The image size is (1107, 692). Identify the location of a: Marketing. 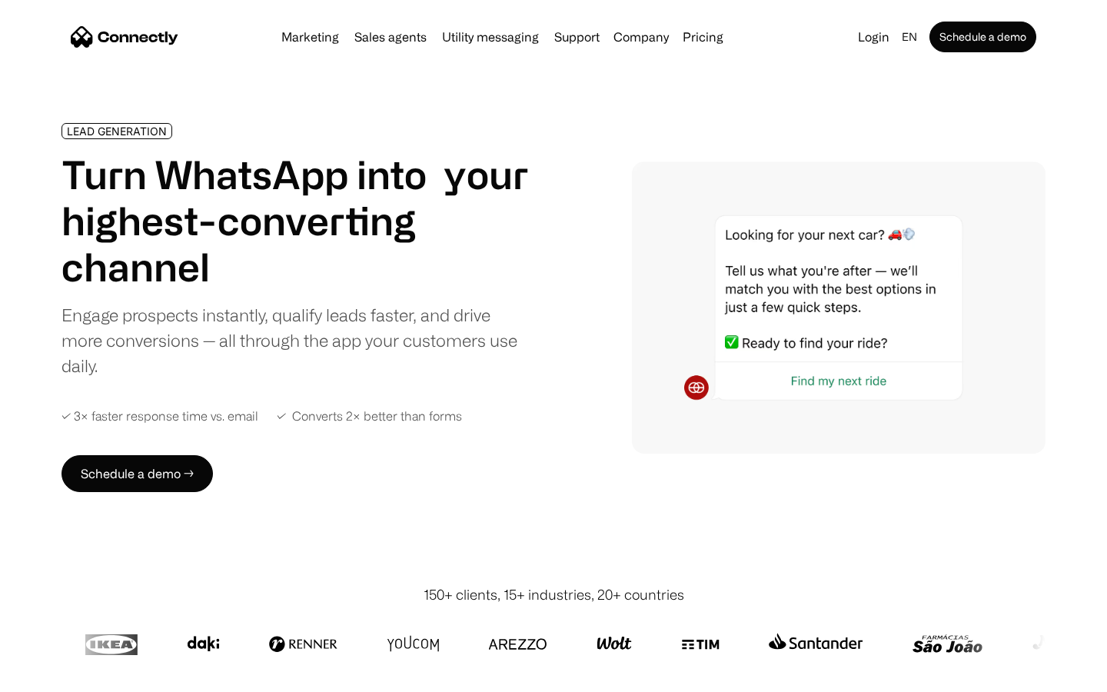
(310, 37).